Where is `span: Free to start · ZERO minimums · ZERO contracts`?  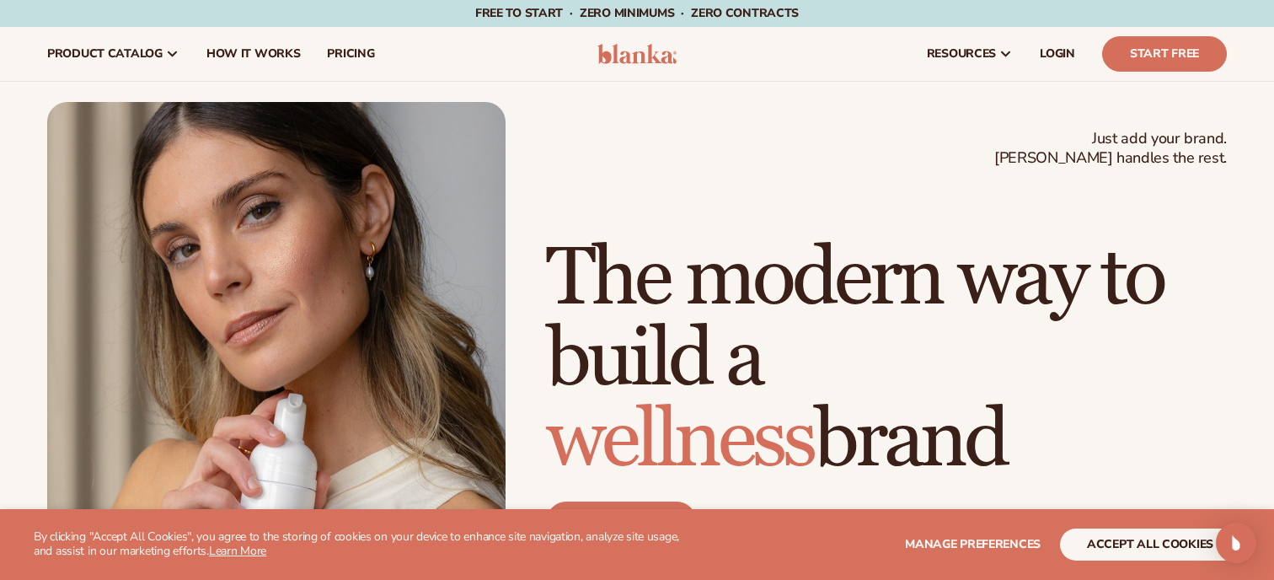 span: Free to start · ZERO minimums · ZERO contracts is located at coordinates (637, 13).